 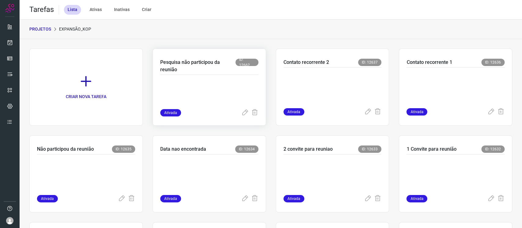 What do you see at coordinates (370, 149) in the screenshot?
I see `span: ID: 12633` at bounding box center [370, 149].